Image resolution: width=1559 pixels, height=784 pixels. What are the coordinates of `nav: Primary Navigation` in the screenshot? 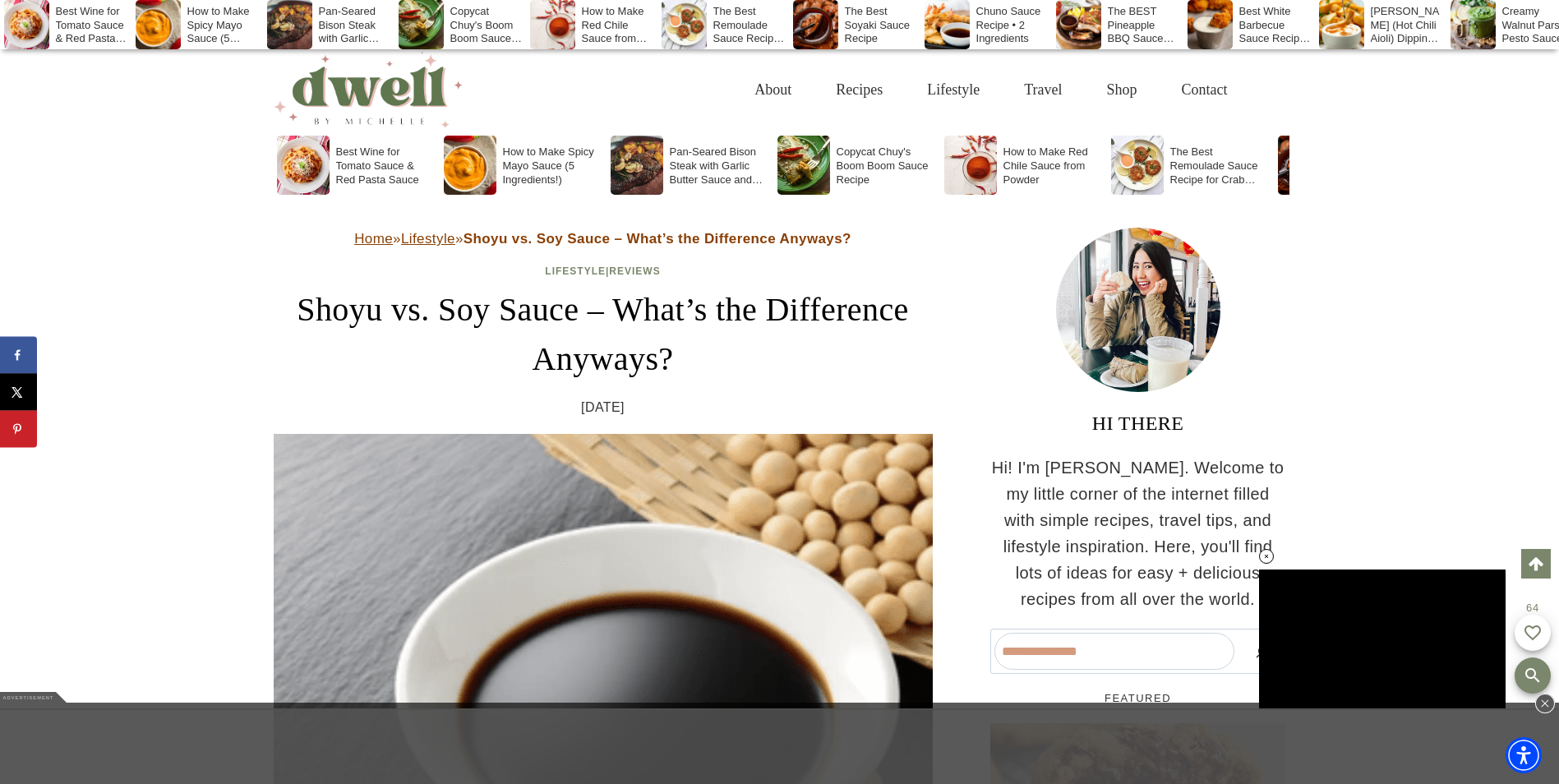 It's located at (990, 90).